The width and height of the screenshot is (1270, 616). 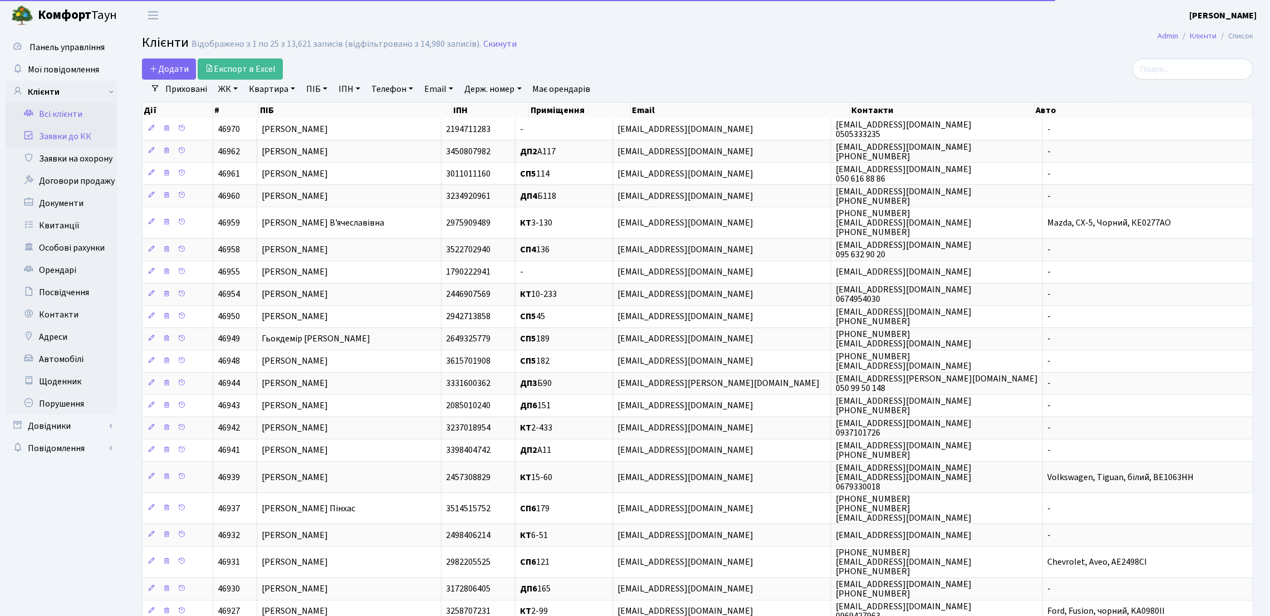 What do you see at coordinates (468, 535) in the screenshot?
I see `span: 2498406214` at bounding box center [468, 535].